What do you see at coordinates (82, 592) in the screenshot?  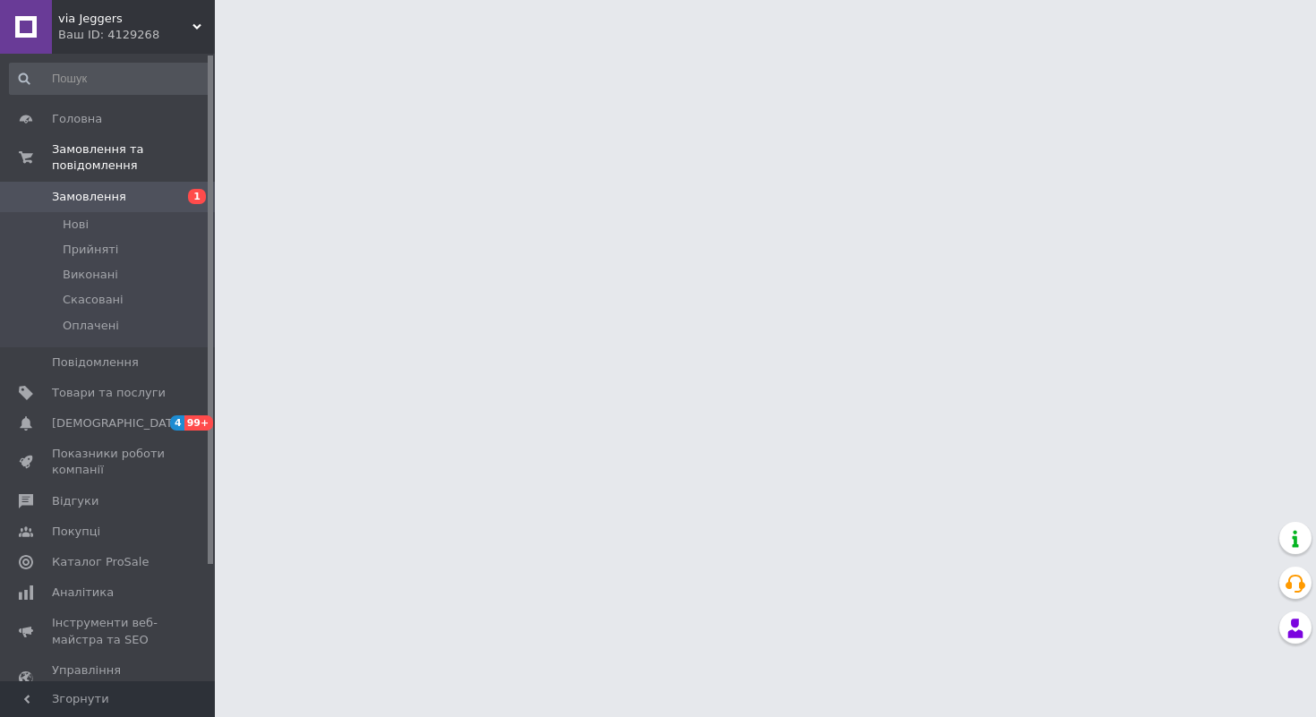 I see `span: Аналітика` at bounding box center [82, 592].